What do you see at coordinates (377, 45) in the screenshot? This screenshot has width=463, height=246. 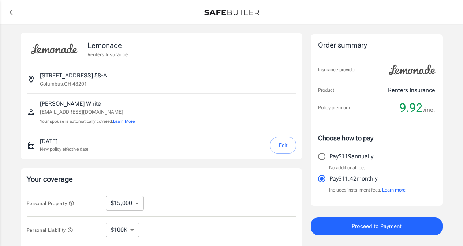 I see `div: Order summary` at bounding box center [377, 45].